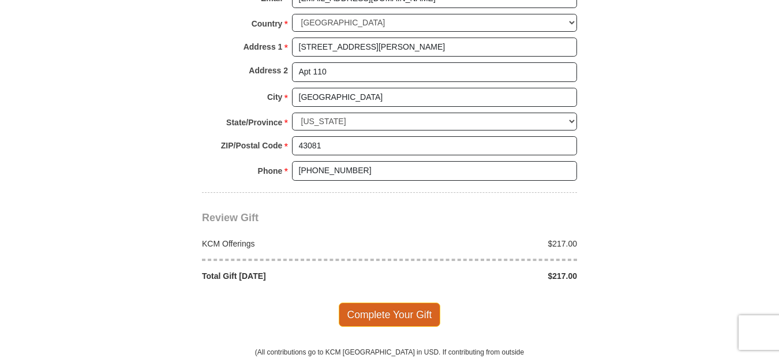 The height and width of the screenshot is (358, 779). I want to click on span: Review Gift, so click(230, 218).